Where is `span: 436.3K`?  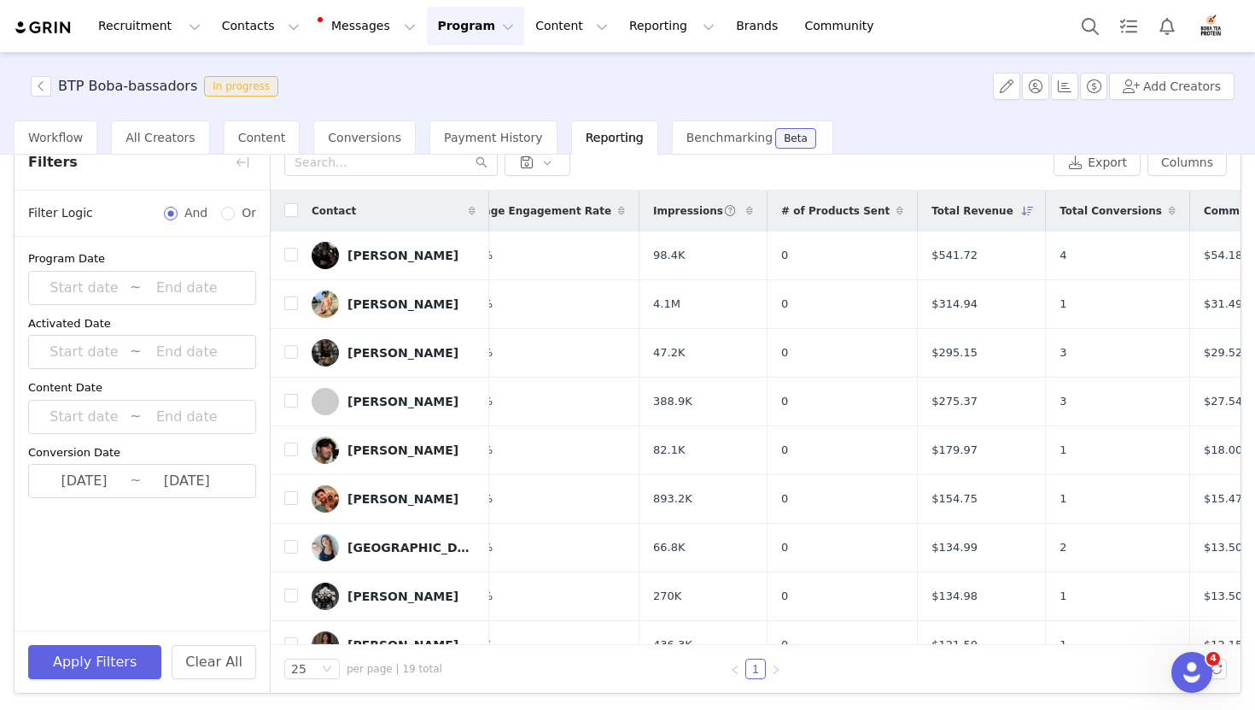 span: 436.3K is located at coordinates (673, 645).